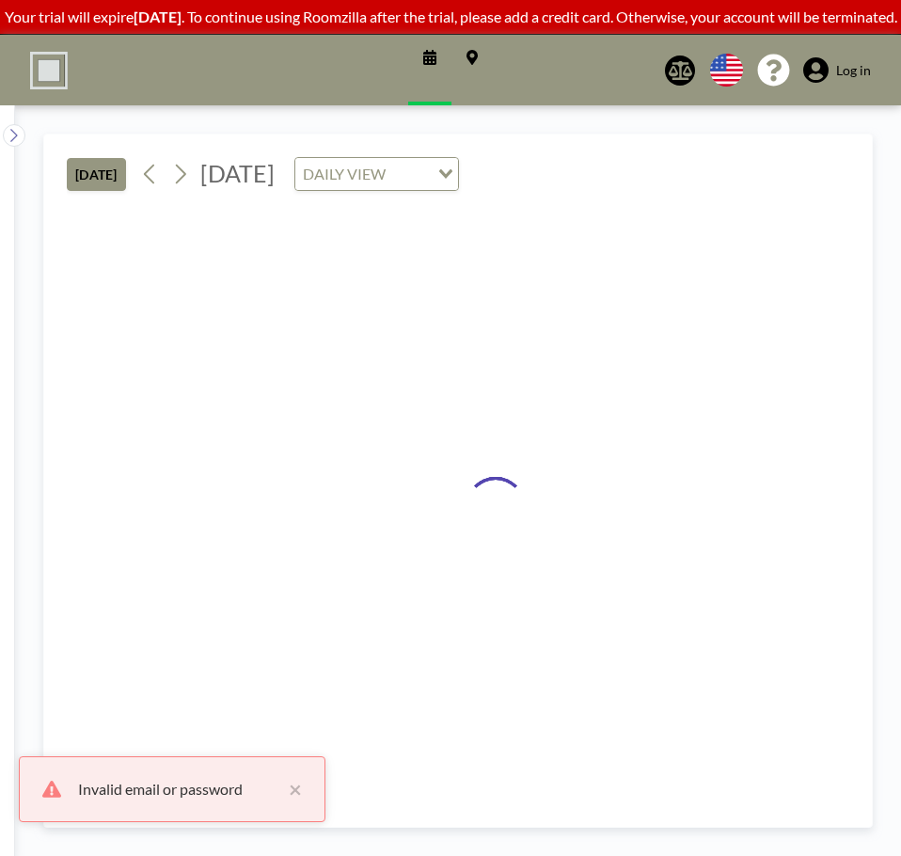 This screenshot has height=856, width=901. What do you see at coordinates (853, 71) in the screenshot?
I see `span: Log in` at bounding box center [853, 71].